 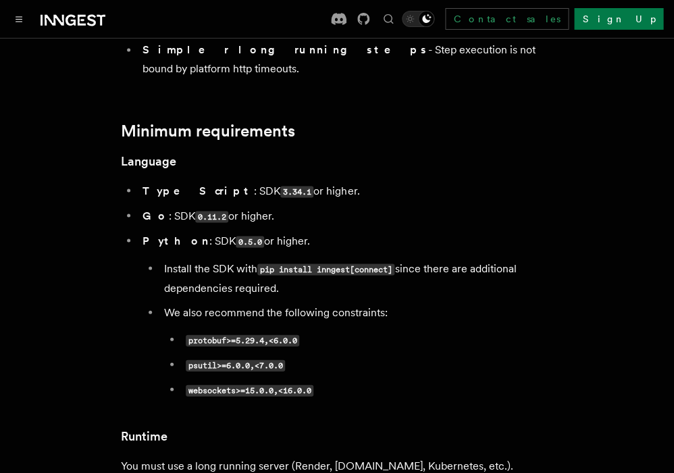 What do you see at coordinates (144, 436) in the screenshot?
I see `a: Runtime` at bounding box center [144, 436].